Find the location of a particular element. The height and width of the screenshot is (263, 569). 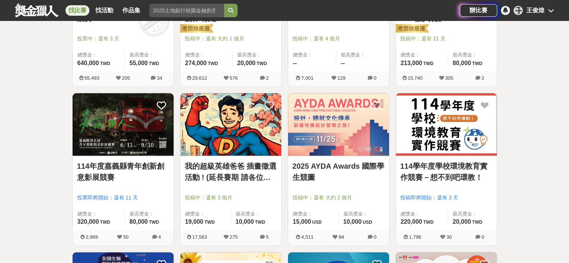

a: 辦比賽 is located at coordinates (479, 10).